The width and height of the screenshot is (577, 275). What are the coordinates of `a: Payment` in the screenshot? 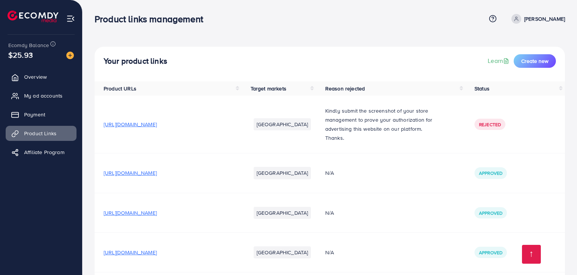 It's located at (41, 115).